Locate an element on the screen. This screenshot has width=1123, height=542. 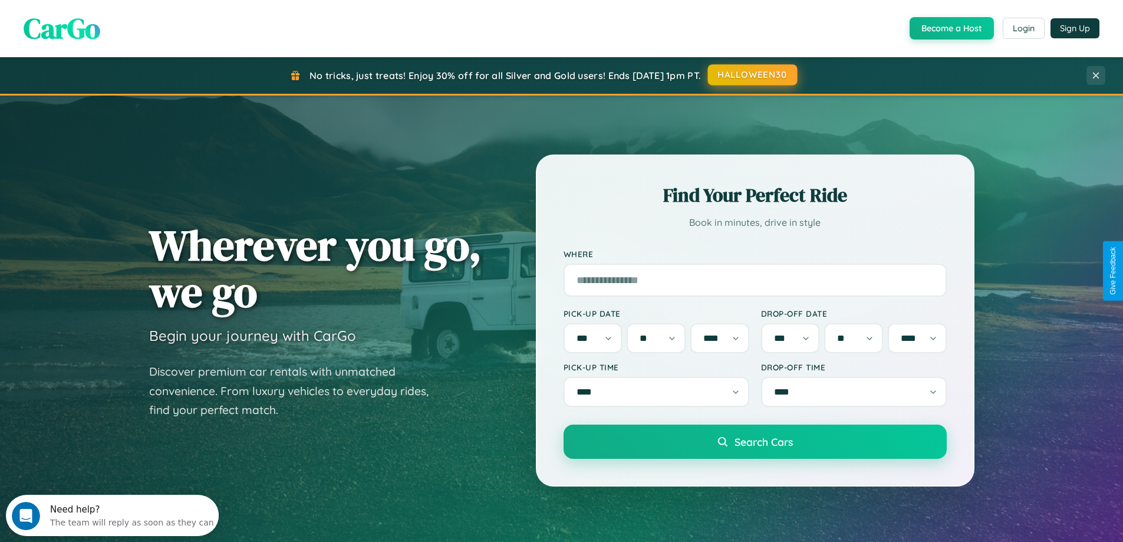
span: Search Cars is located at coordinates (763, 441).